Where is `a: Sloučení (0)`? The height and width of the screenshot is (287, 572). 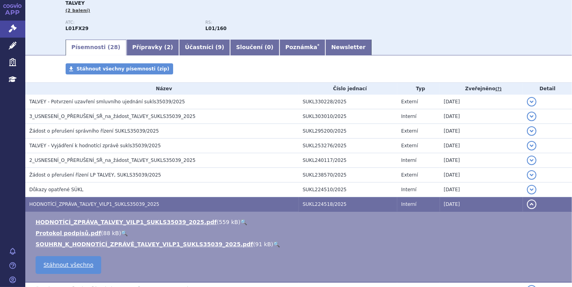
a: Sloučení (0) is located at coordinates (255, 47).